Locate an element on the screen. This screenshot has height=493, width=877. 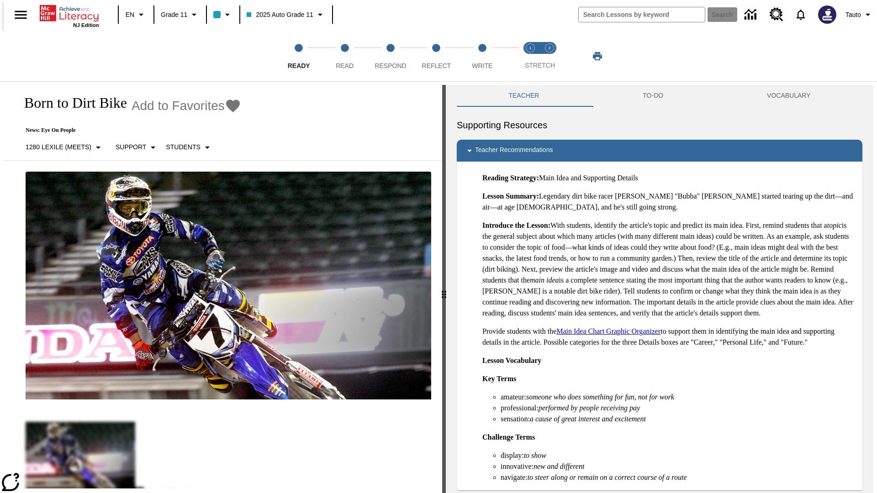
button: Teacher is located at coordinates (524, 96).